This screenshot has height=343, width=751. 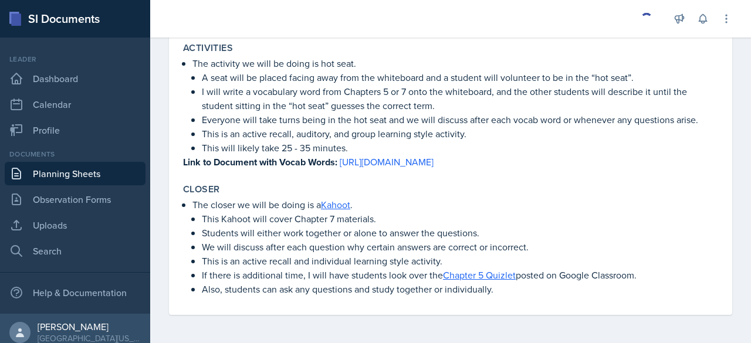 What do you see at coordinates (75, 79) in the screenshot?
I see `a: Dashboard` at bounding box center [75, 79].